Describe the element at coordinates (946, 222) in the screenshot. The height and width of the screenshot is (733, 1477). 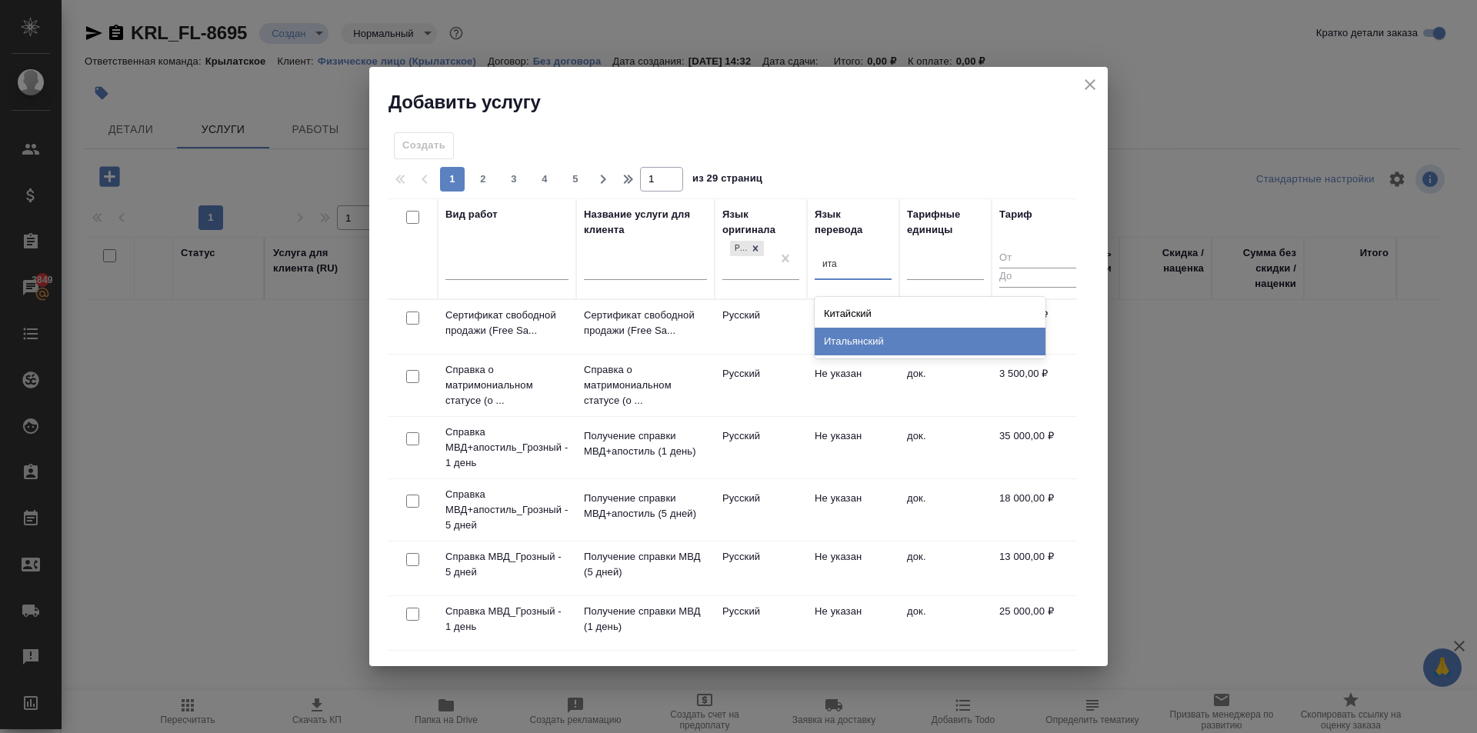
I see `div: Тарифные единицы` at that location.